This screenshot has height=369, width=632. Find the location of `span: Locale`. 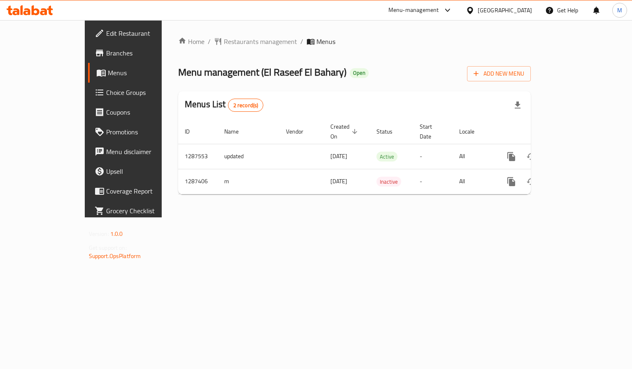

span: Locale is located at coordinates (472, 132).